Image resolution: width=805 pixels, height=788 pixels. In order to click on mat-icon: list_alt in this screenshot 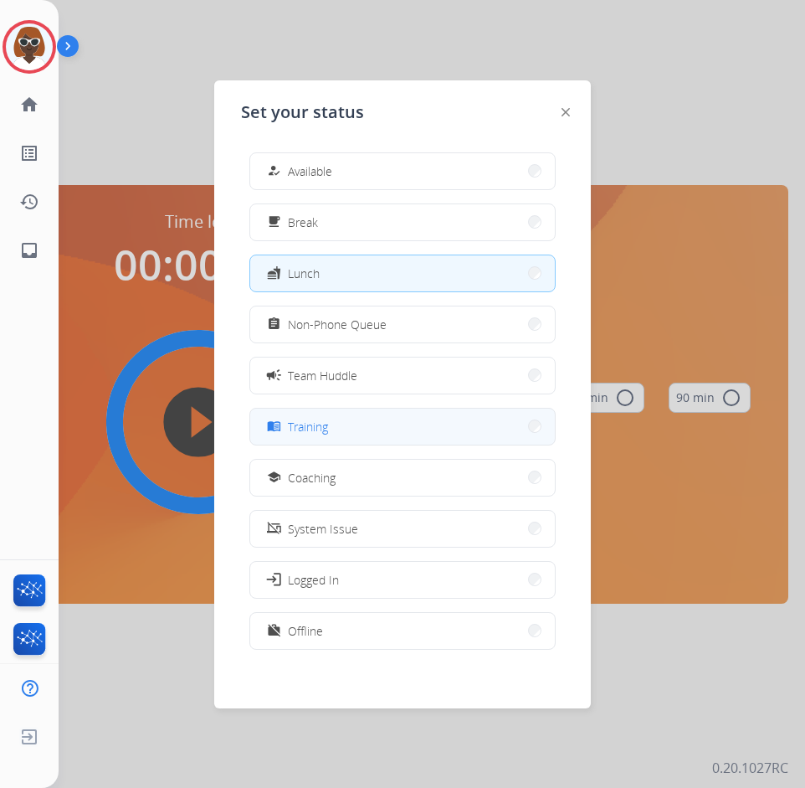, I will do `click(29, 153)`.